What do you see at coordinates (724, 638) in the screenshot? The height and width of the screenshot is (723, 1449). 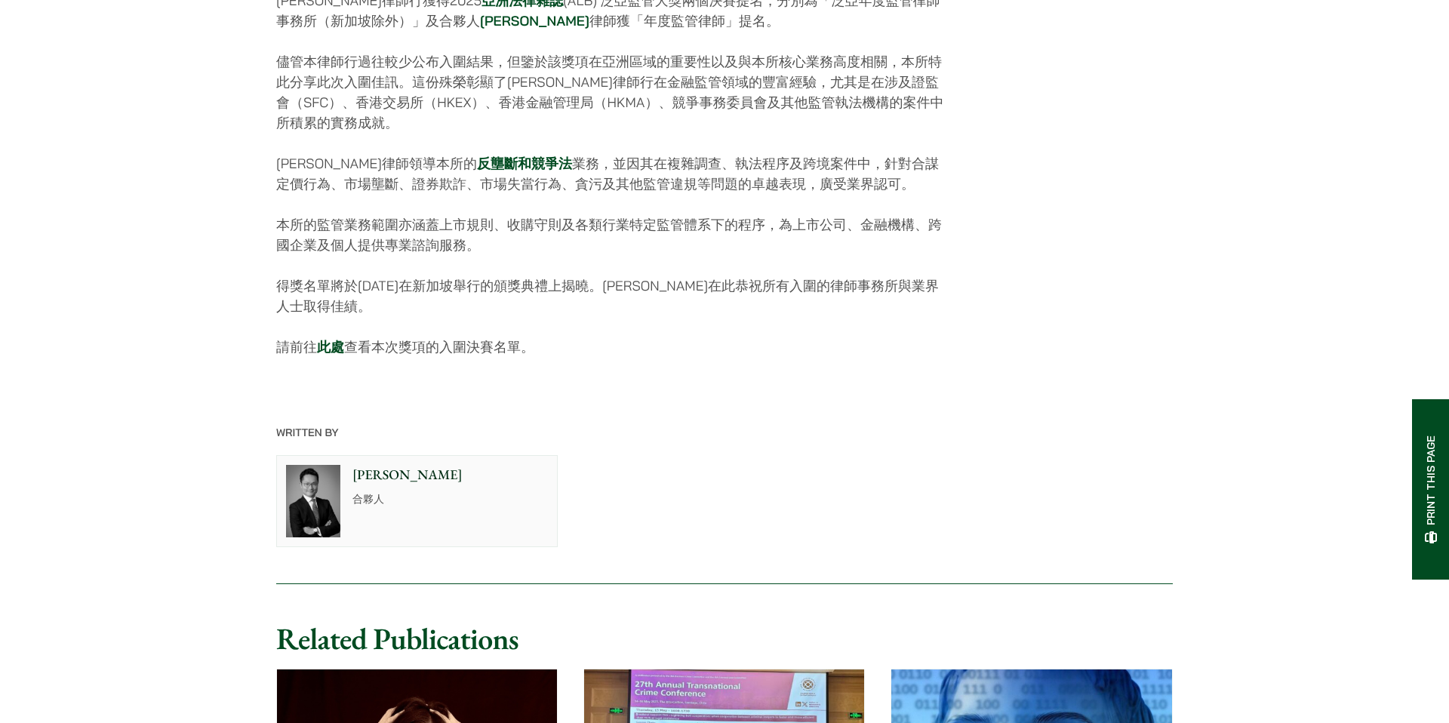 I see `h2: Related Publications` at bounding box center [724, 638].